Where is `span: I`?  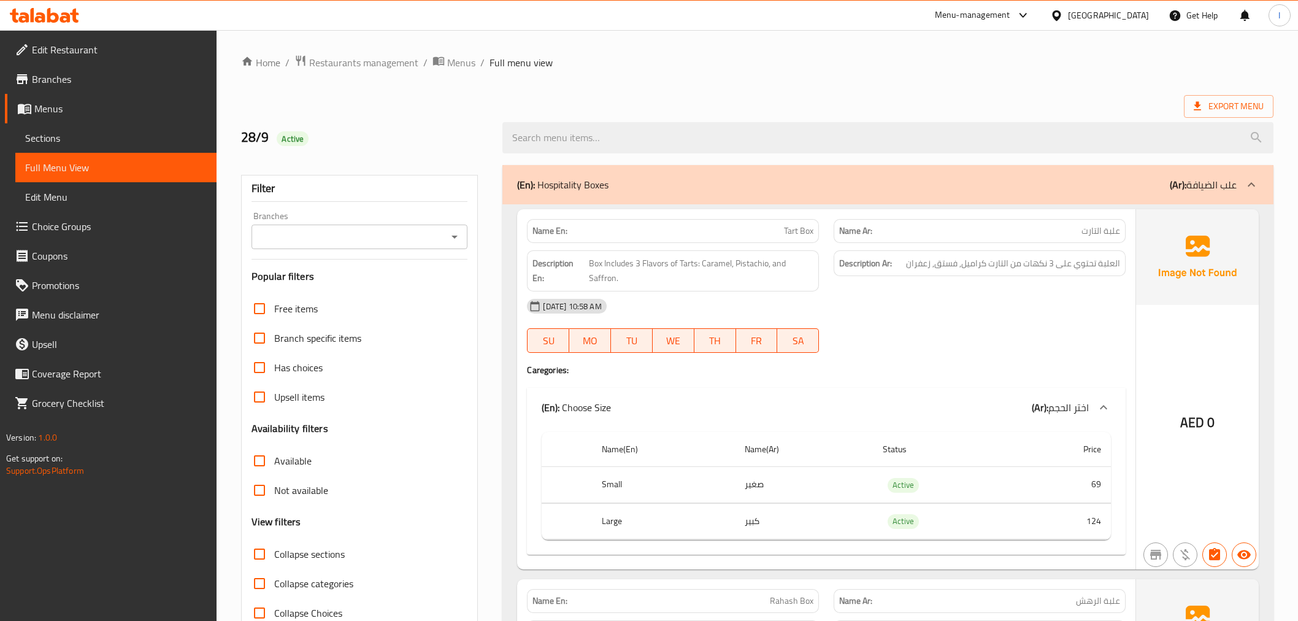
span: I is located at coordinates (1279, 15).